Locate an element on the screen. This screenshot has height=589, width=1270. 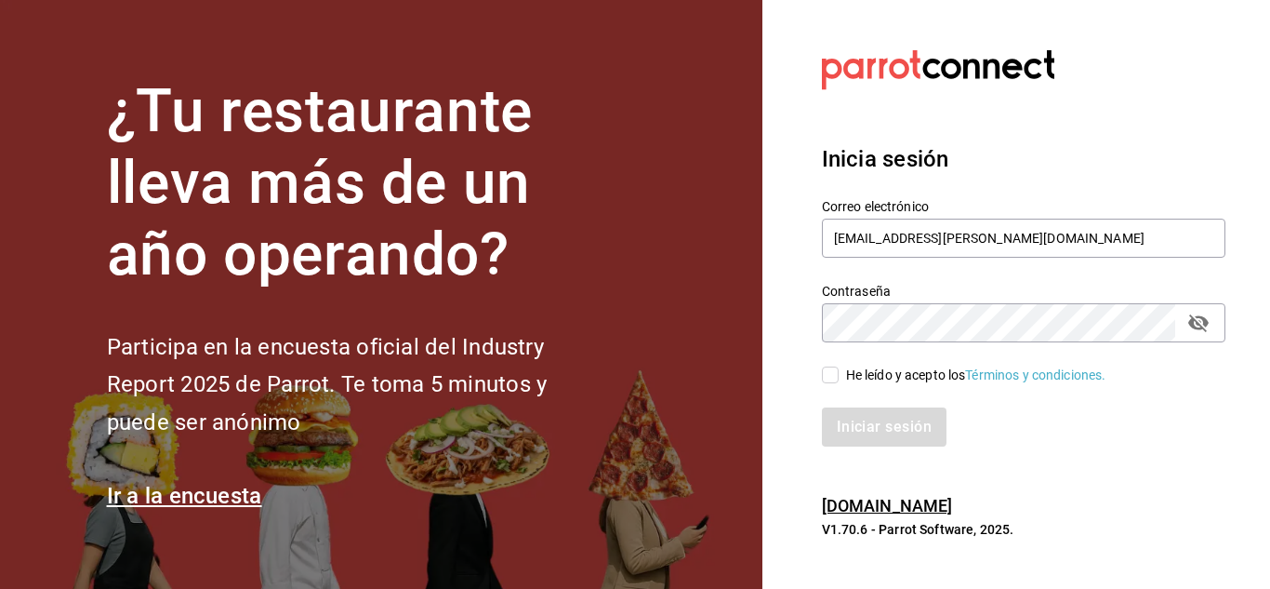
label: Contraseña is located at coordinates (1024, 291).